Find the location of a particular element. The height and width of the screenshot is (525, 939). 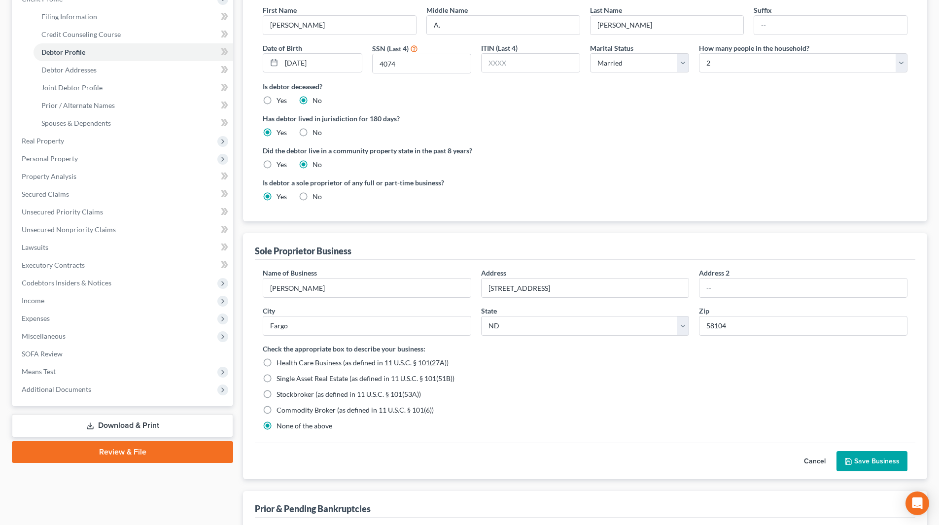

a: Unsecured Nonpriority Claims is located at coordinates (123, 230).